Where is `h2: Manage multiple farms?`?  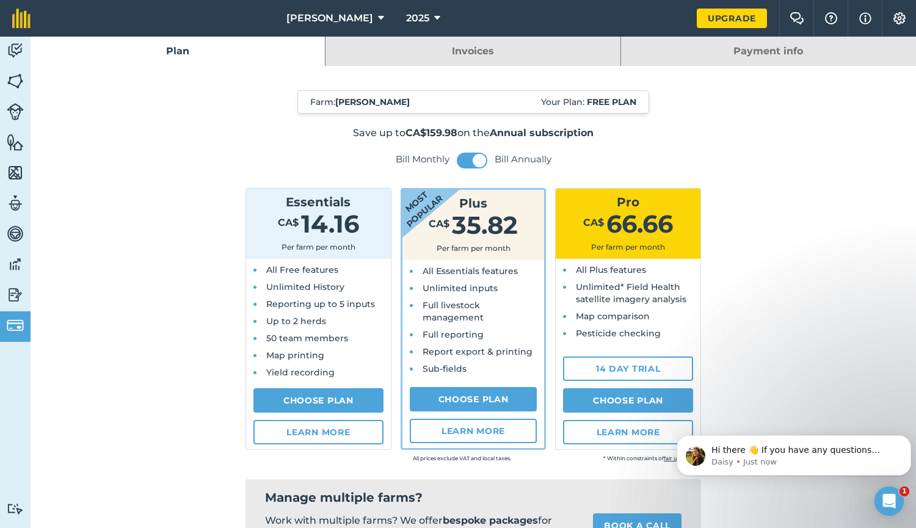
h2: Manage multiple farms? is located at coordinates (473, 497).